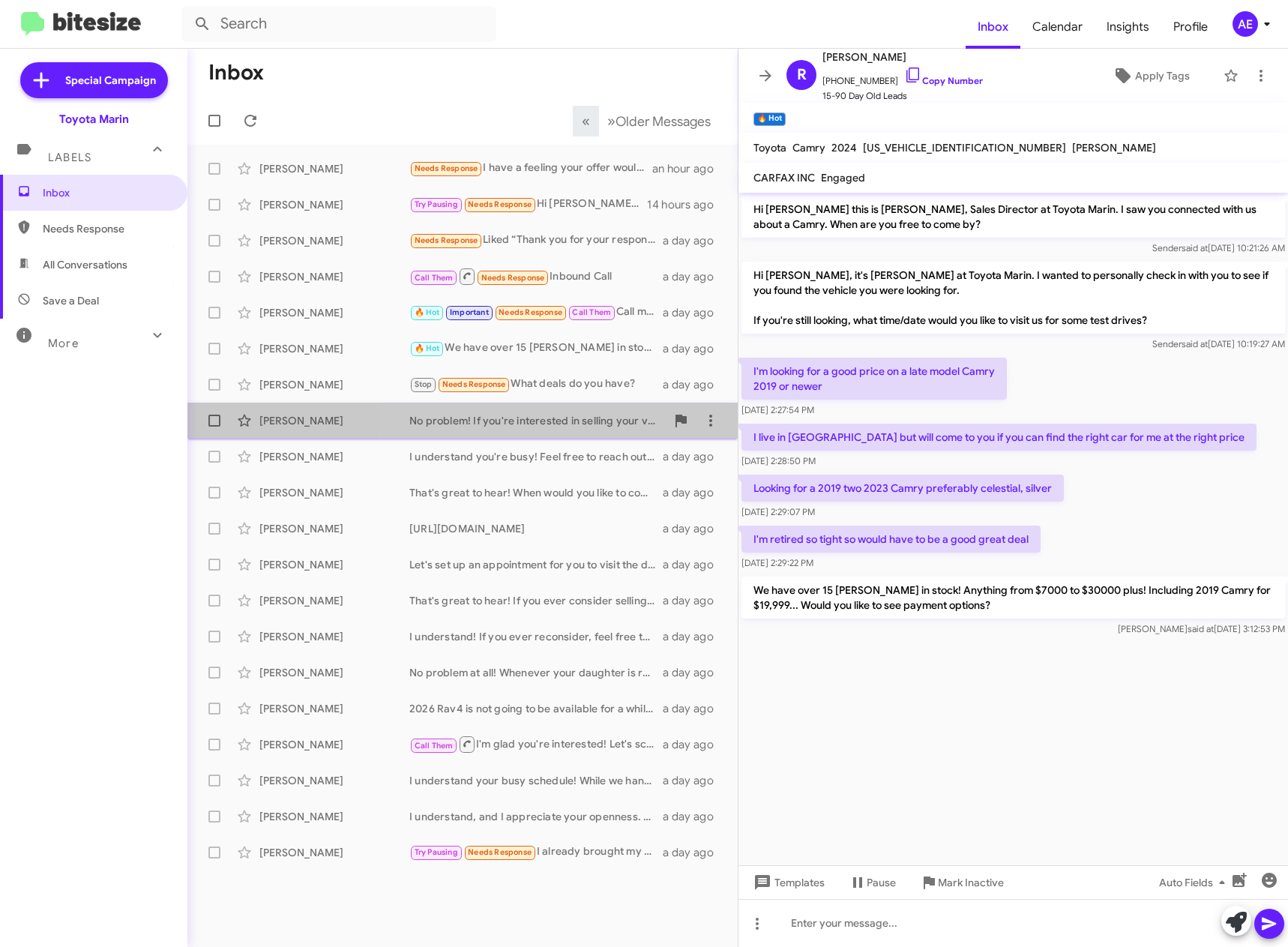 This screenshot has height=947, width=1288. I want to click on button: Auto Fields, so click(1196, 883).